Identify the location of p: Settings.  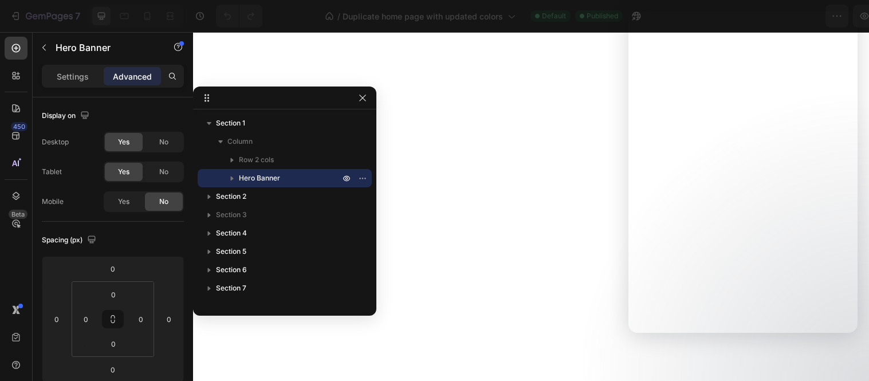
(73, 76).